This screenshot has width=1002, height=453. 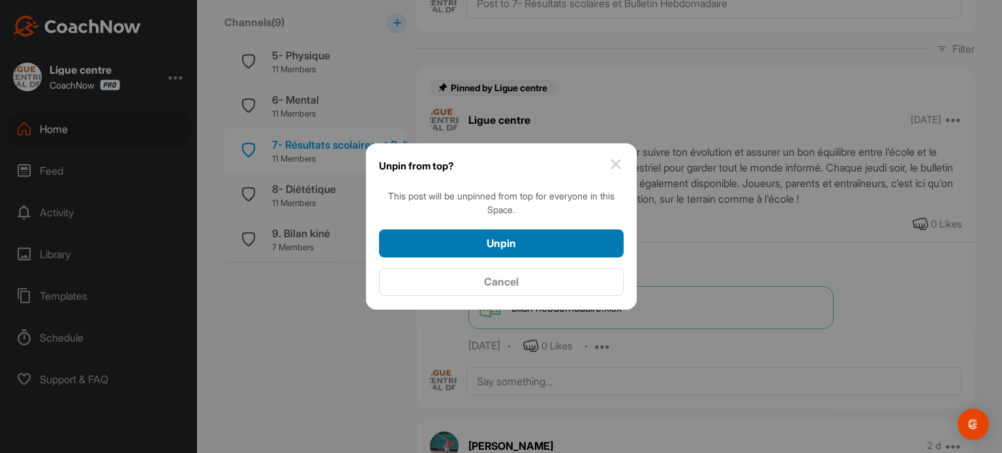 What do you see at coordinates (416, 166) in the screenshot?
I see `h1: Unpin from top?` at bounding box center [416, 166].